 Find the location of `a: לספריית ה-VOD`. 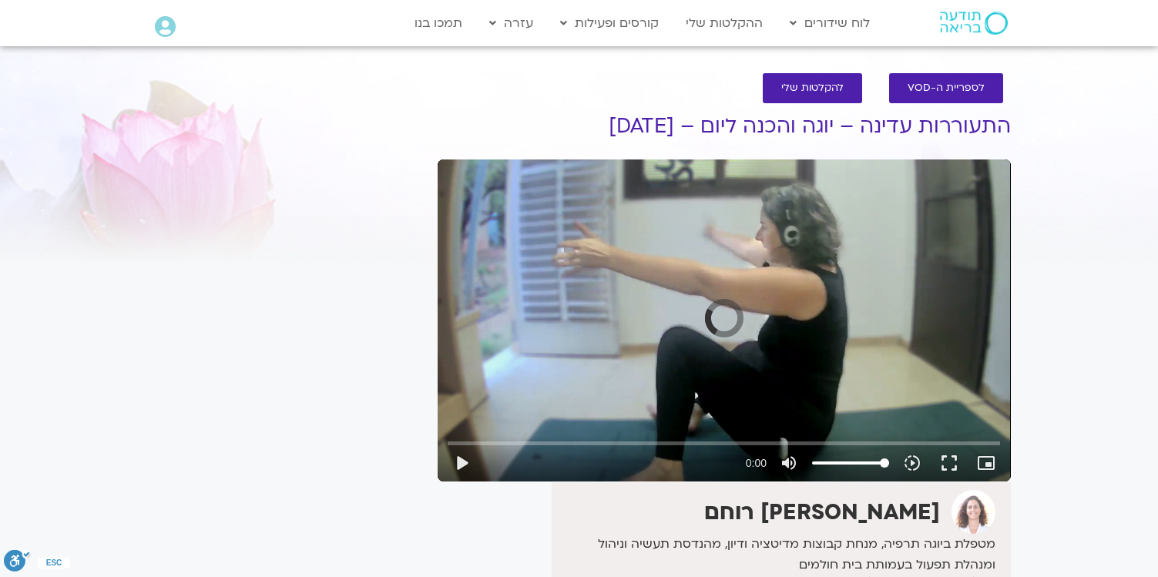

a: לספריית ה-VOD is located at coordinates (947, 88).